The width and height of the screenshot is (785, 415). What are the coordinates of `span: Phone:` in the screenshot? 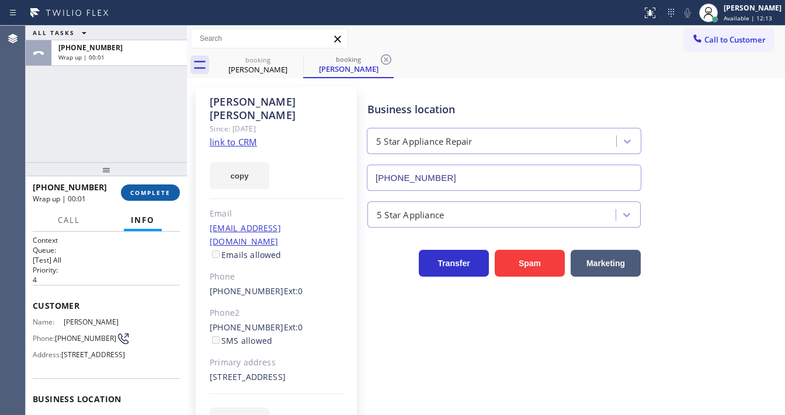 It's located at (44, 338).